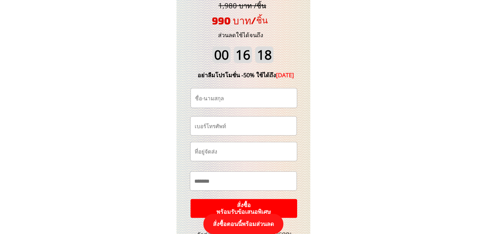  Describe the element at coordinates (231, 20) in the screenshot. I see `span: 990 บาท` at that location.